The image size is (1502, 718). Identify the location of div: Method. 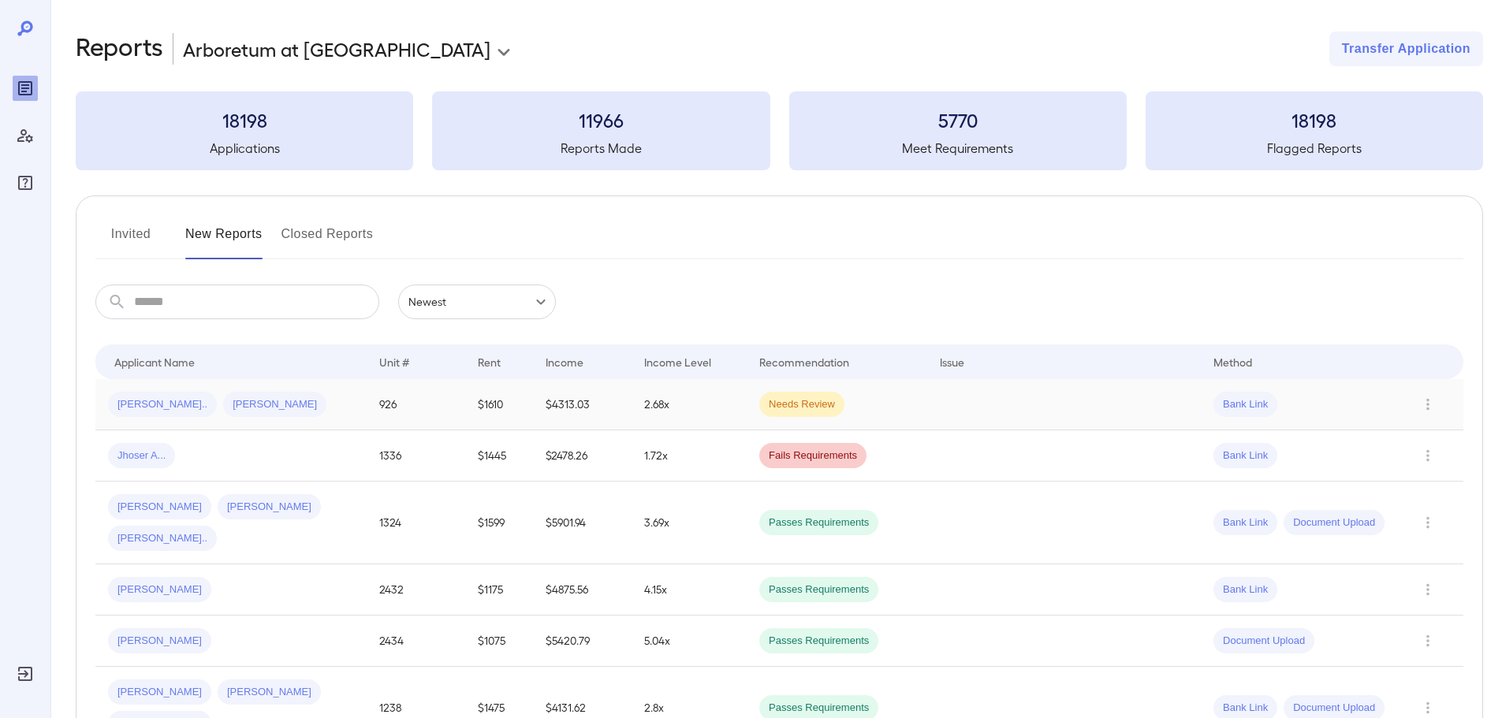
(1232, 362).